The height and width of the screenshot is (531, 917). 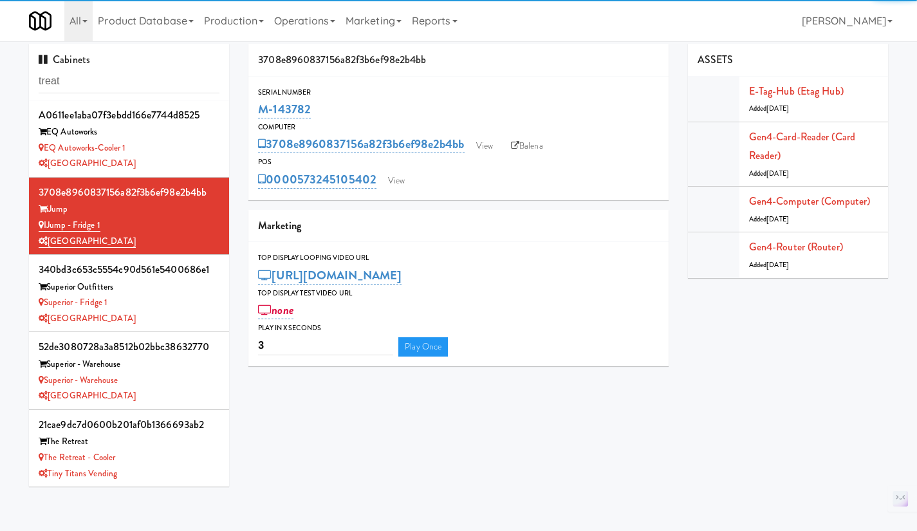 What do you see at coordinates (458, 127) in the screenshot?
I see `div: Computer` at bounding box center [458, 127].